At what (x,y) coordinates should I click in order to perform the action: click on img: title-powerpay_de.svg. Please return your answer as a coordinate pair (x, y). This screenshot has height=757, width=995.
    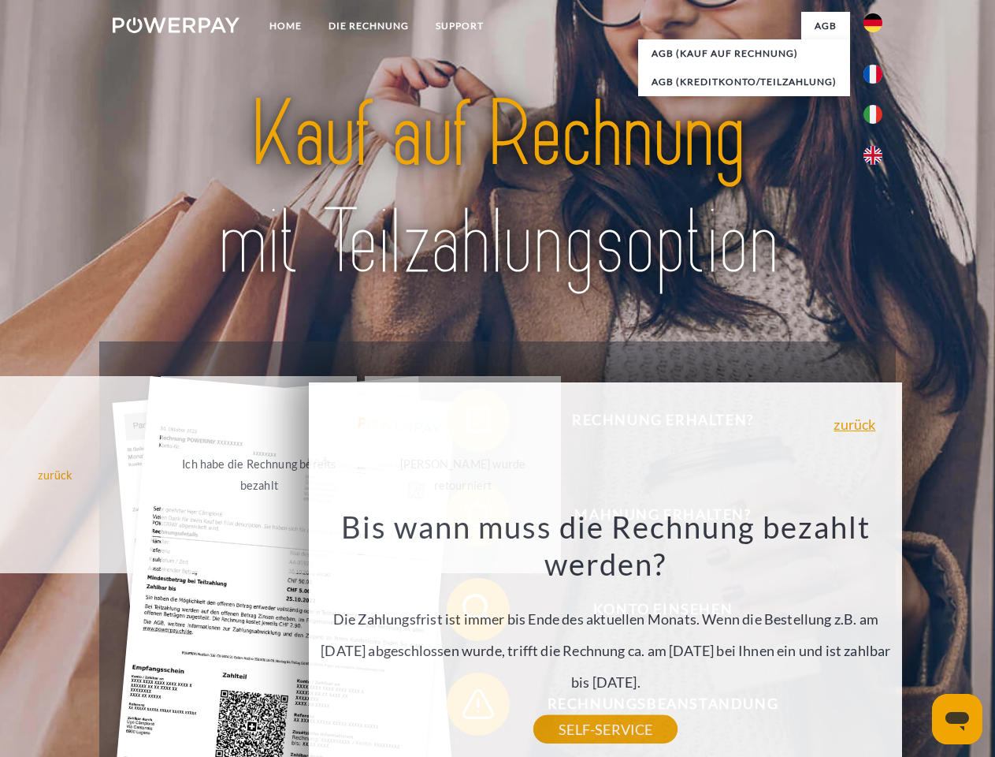
    Looking at the image, I should click on (497, 188).